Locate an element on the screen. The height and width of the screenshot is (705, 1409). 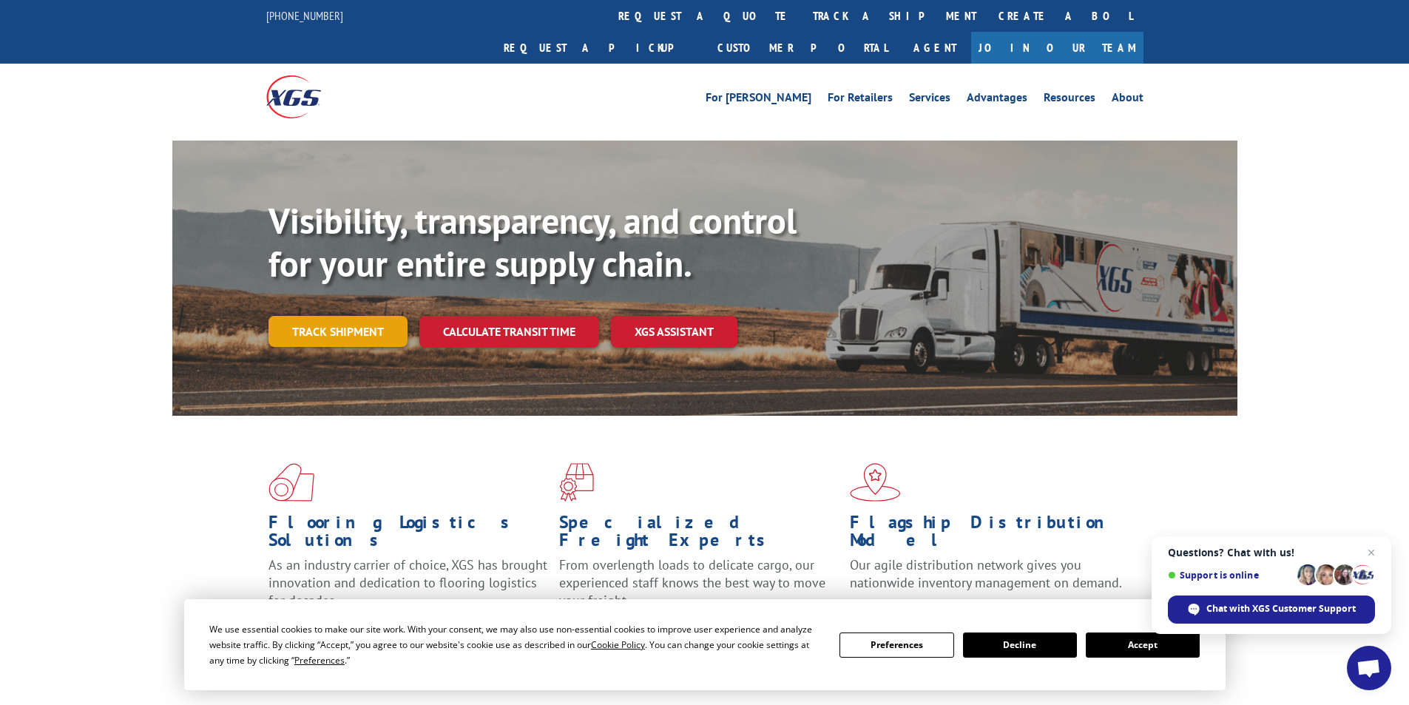
a: Advantages is located at coordinates (997, 100).